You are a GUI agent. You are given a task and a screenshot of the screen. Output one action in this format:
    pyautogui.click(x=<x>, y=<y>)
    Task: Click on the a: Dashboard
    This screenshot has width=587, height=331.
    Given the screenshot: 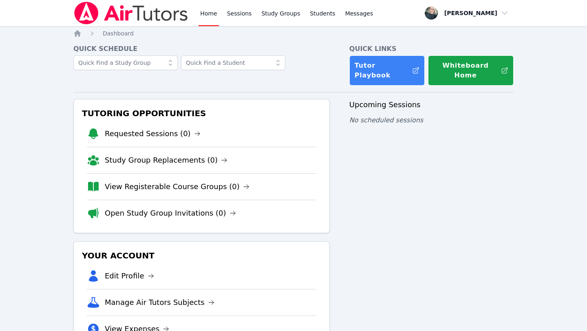 What is the action you would take?
    pyautogui.click(x=118, y=33)
    